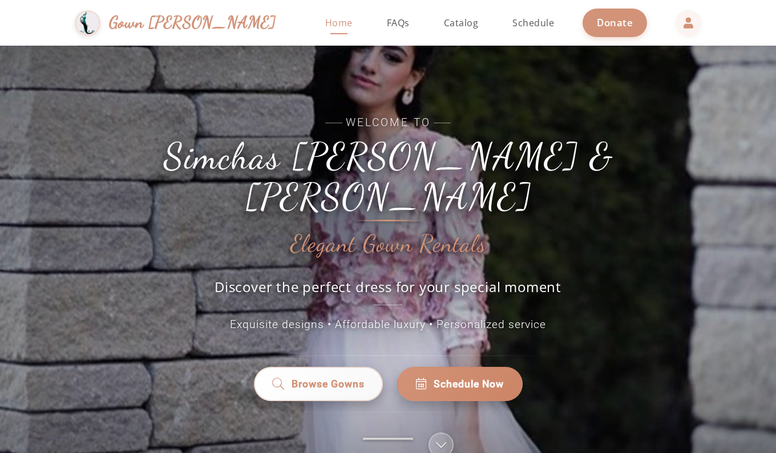 The image size is (776, 453). What do you see at coordinates (388, 123) in the screenshot?
I see `span: Welcome to` at bounding box center [388, 123].